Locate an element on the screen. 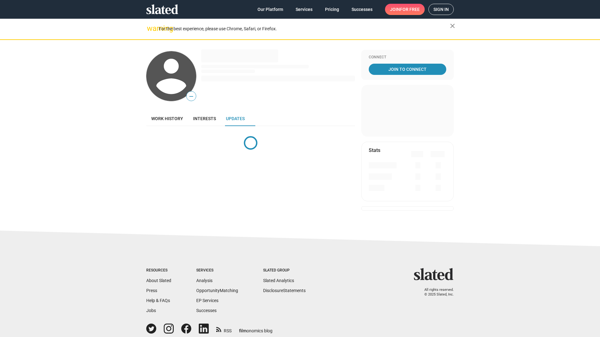  a: Work history is located at coordinates (167, 119).